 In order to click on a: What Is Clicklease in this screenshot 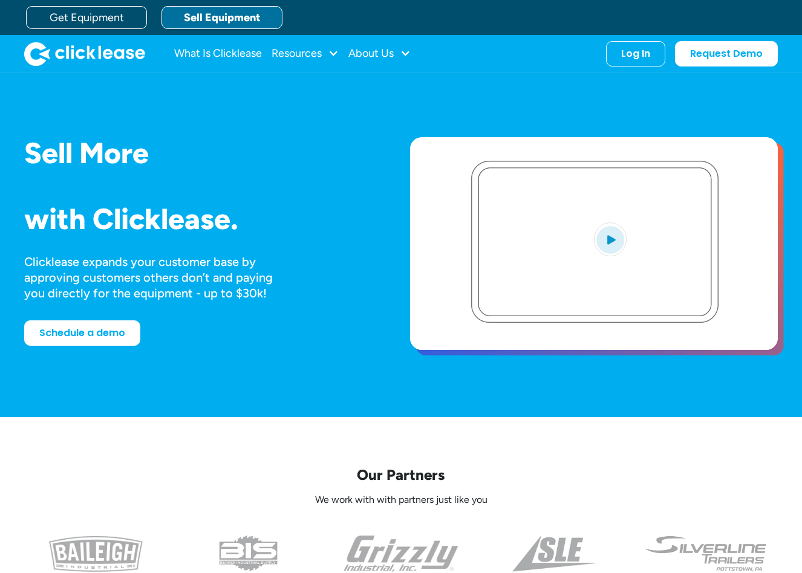, I will do `click(218, 54)`.